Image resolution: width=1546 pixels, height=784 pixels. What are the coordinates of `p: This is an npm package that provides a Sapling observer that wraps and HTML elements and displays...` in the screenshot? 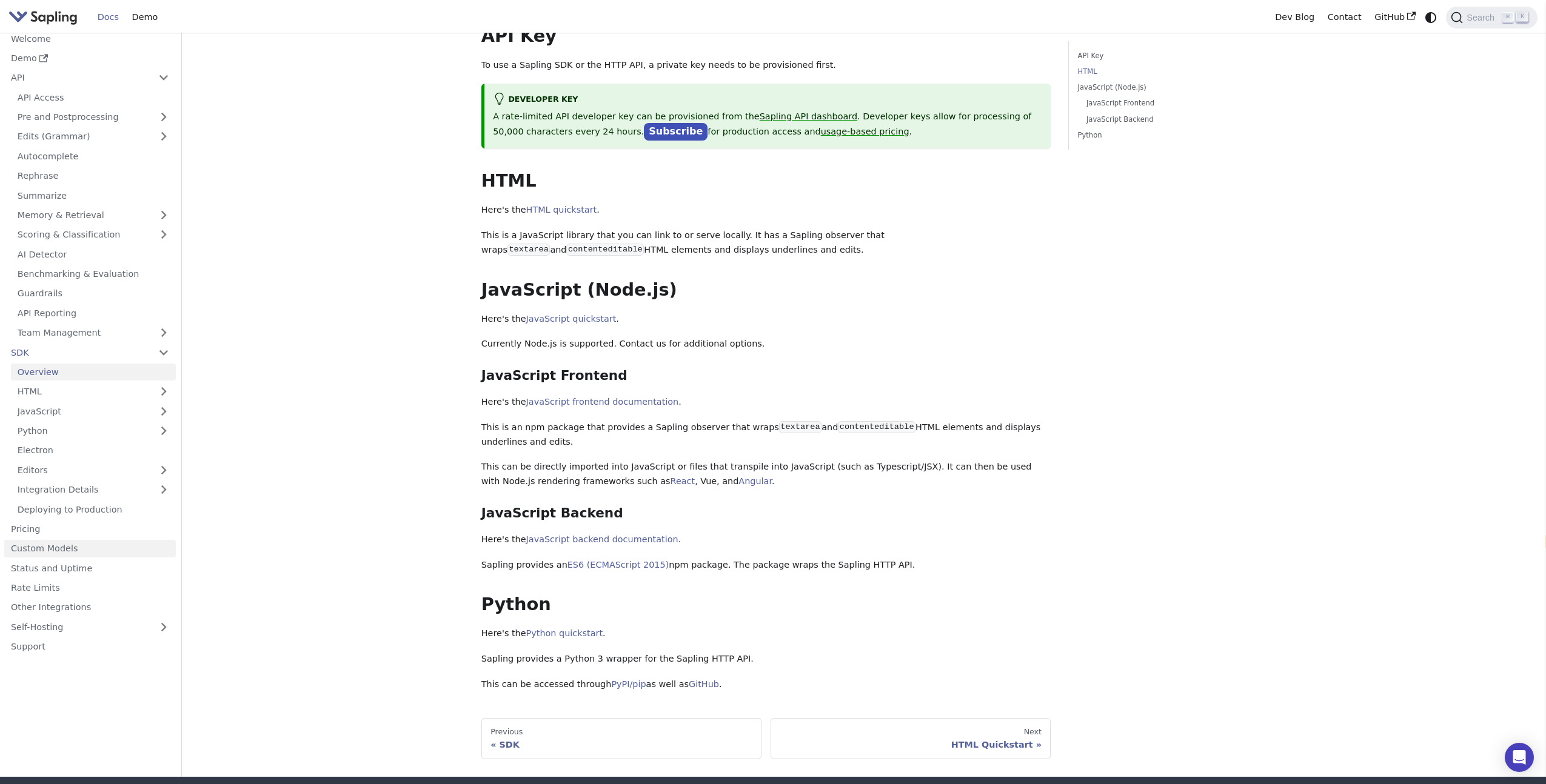 It's located at (767, 436).